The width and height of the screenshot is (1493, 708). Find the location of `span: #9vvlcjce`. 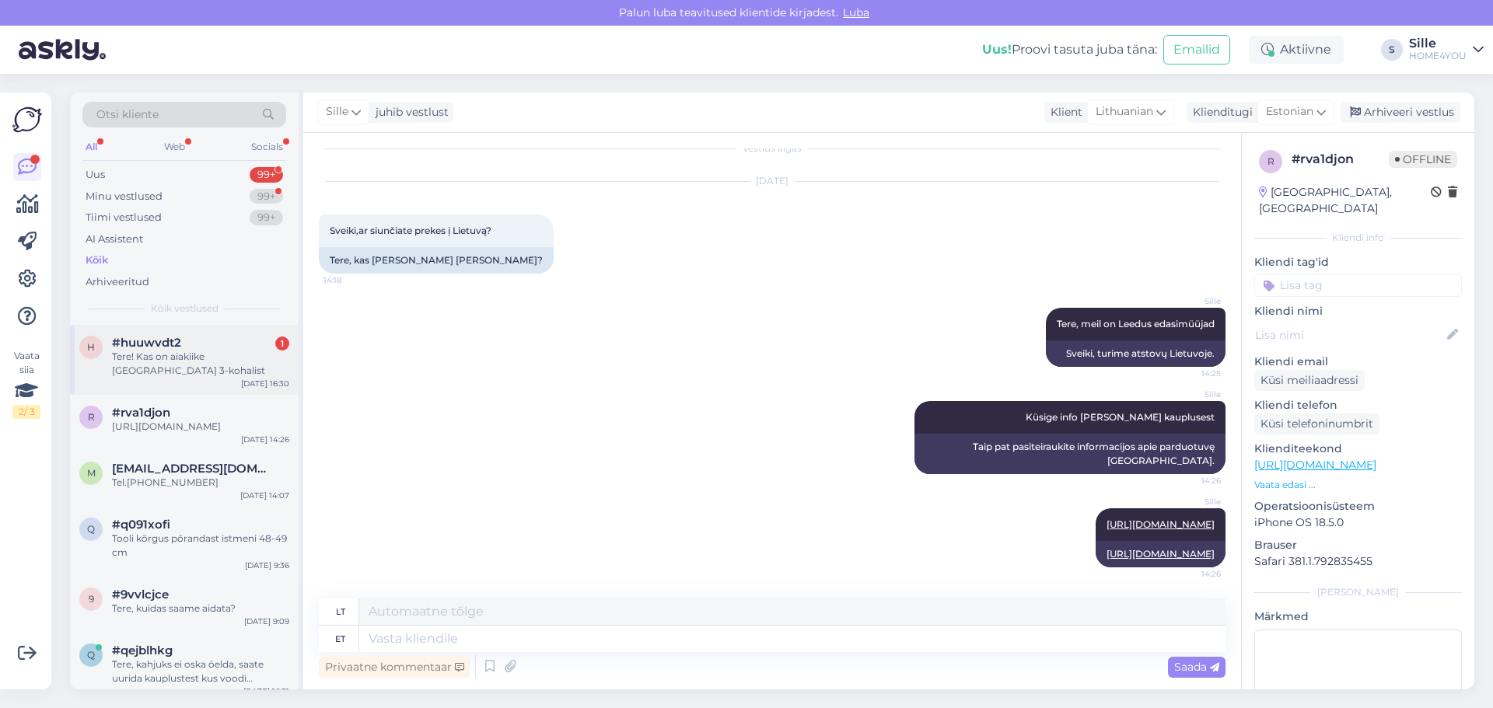

span: #9vvlcjce is located at coordinates (140, 595).